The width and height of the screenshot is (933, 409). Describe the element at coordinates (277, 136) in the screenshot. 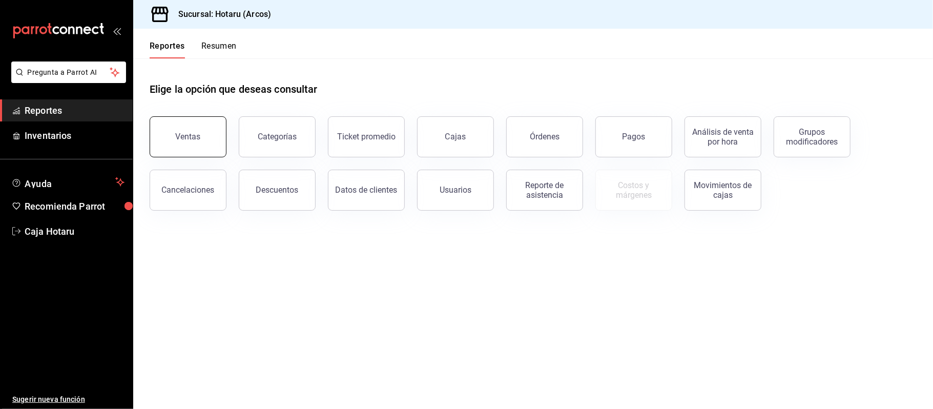

I see `div: Categorías` at that location.